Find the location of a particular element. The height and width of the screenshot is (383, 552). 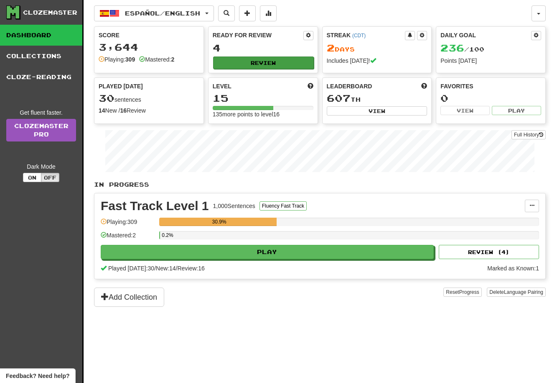

div: 4 is located at coordinates (263, 48).